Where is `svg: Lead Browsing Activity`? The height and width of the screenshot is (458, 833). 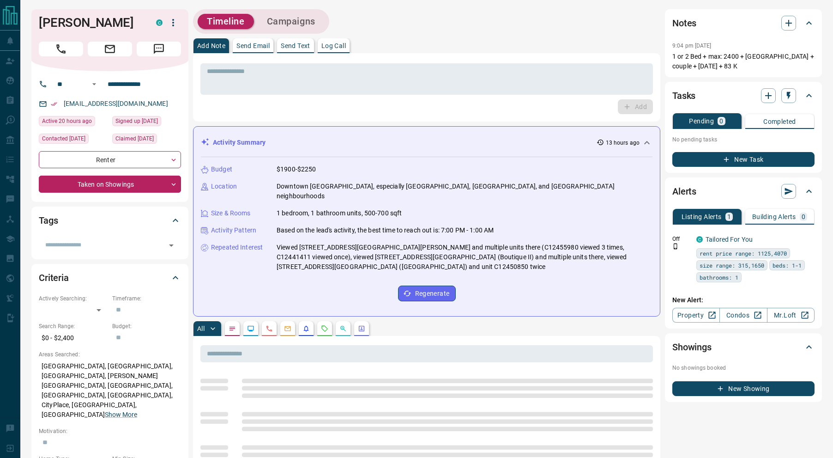 svg: Lead Browsing Activity is located at coordinates (251, 328).